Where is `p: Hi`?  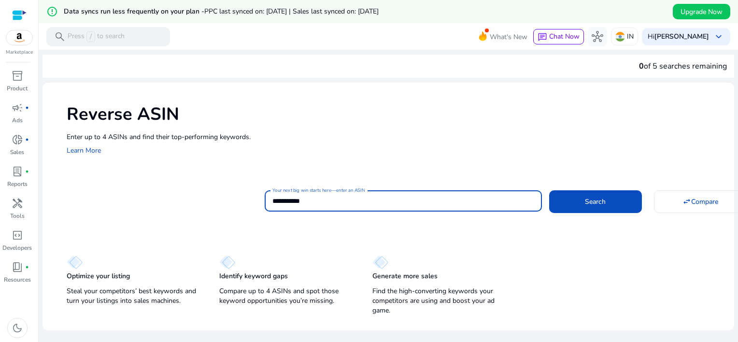
p: Hi is located at coordinates (678, 37).